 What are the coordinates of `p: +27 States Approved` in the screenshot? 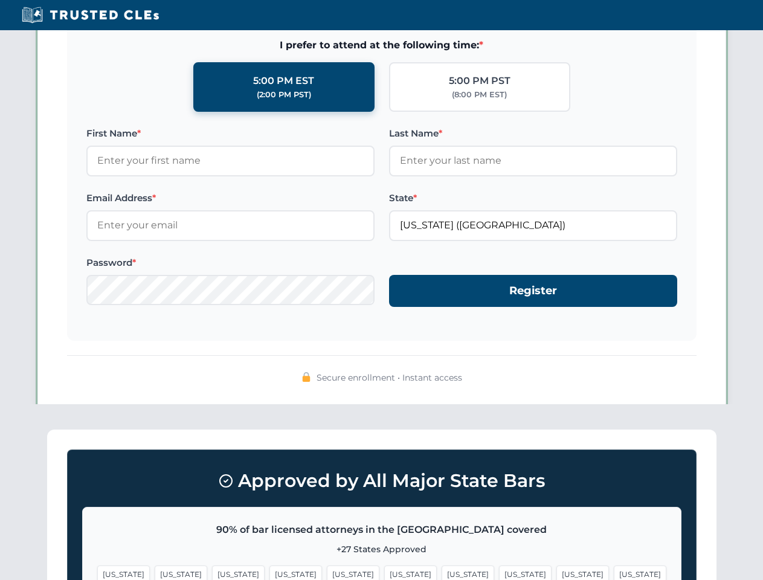 It's located at (382, 549).